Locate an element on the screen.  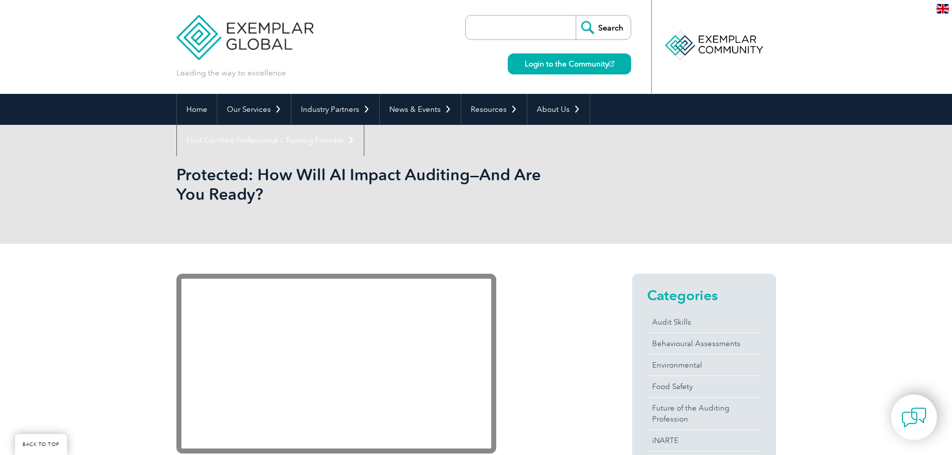
a: BACK TO TOP is located at coordinates (41, 445).